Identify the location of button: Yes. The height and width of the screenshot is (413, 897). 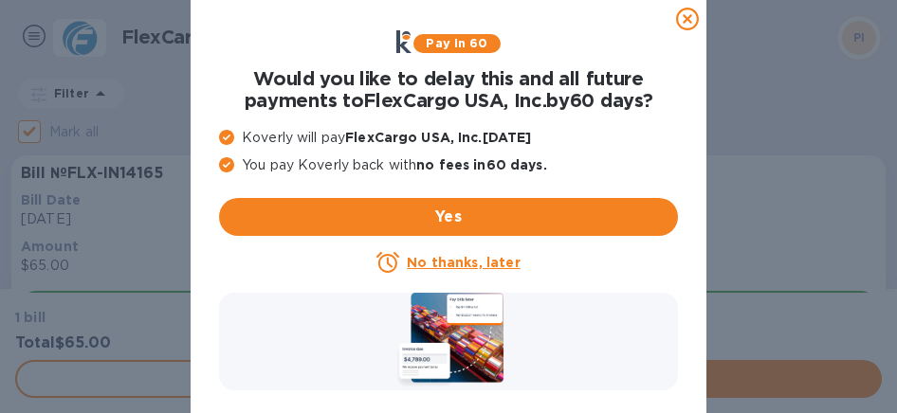
(449, 217).